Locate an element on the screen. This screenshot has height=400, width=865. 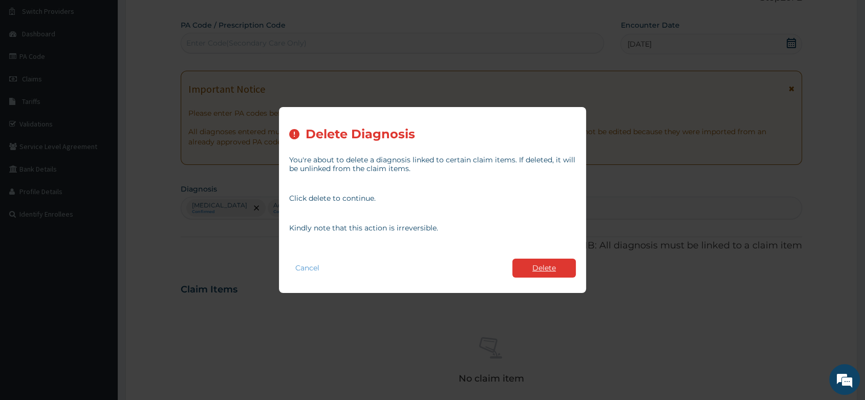
h2: Delete Diagnosis is located at coordinates (360, 134).